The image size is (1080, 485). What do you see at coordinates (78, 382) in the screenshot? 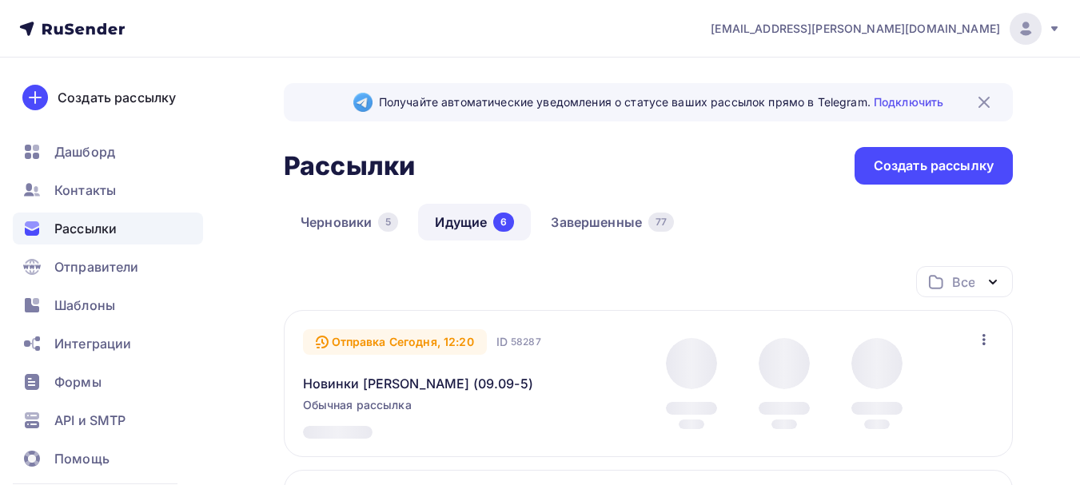
I see `span: Формы` at bounding box center [78, 382].